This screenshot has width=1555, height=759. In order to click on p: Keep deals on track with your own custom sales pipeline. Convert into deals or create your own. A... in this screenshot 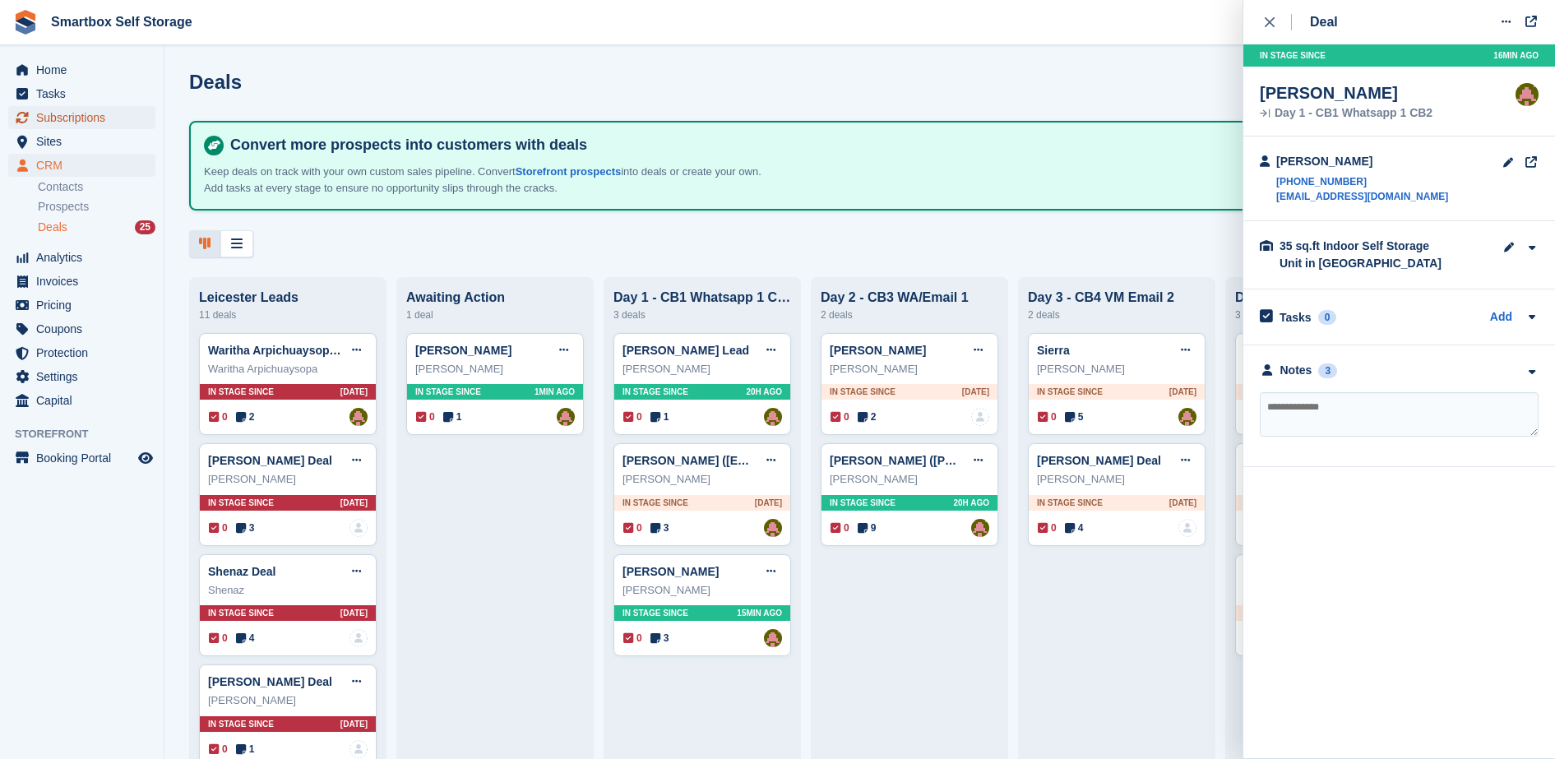, I will do `click(492, 179)`.